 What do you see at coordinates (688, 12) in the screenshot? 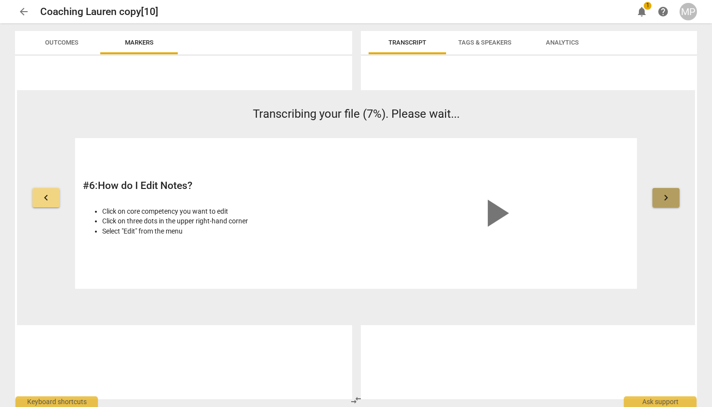
I see `div: MP` at bounding box center [688, 12].